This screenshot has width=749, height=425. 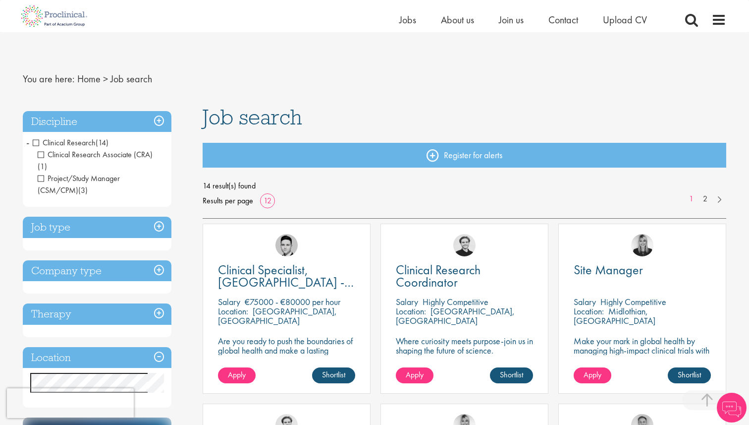 I want to click on a: breadcrumb link, so click(x=89, y=79).